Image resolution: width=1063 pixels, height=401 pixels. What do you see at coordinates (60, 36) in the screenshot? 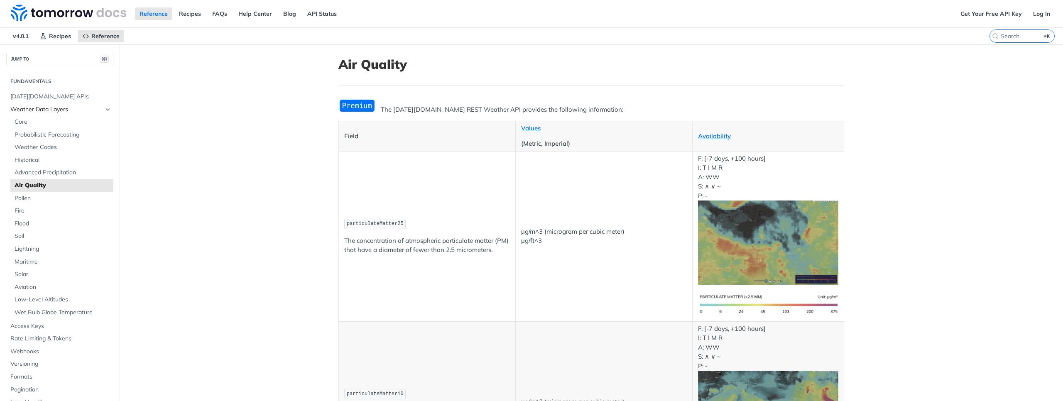
I see `span: Recipes` at bounding box center [60, 36].